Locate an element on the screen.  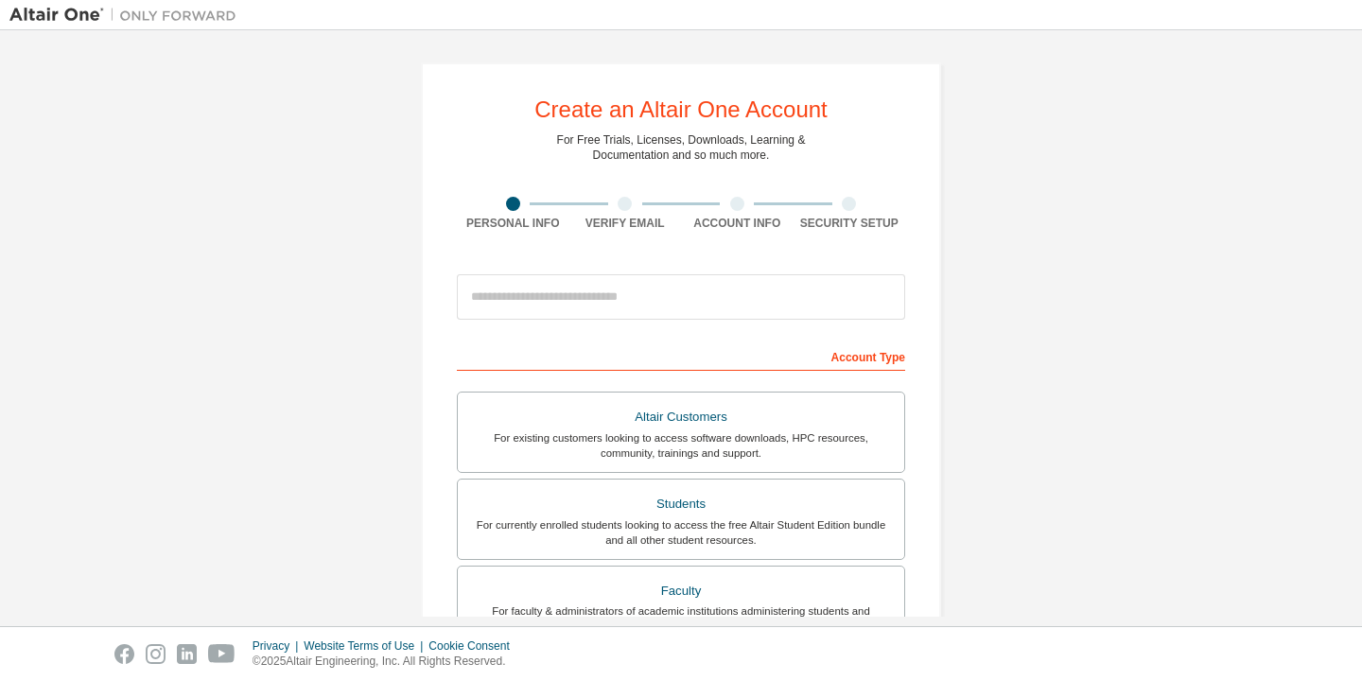
div: Create an Altair One Account is located at coordinates (681, 110).